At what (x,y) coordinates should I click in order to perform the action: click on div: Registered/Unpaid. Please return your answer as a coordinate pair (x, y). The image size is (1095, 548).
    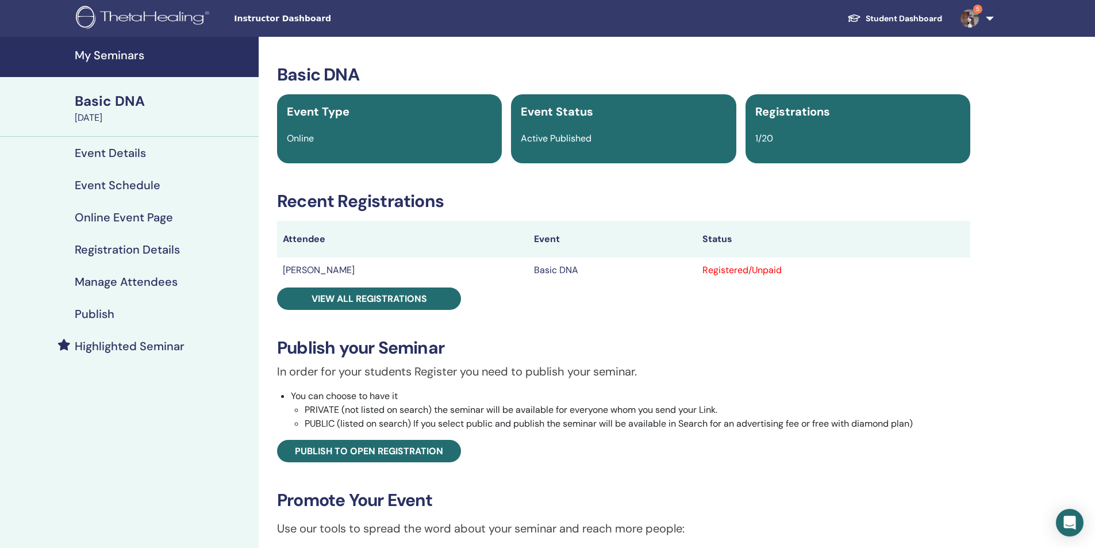
    Looking at the image, I should click on (834, 270).